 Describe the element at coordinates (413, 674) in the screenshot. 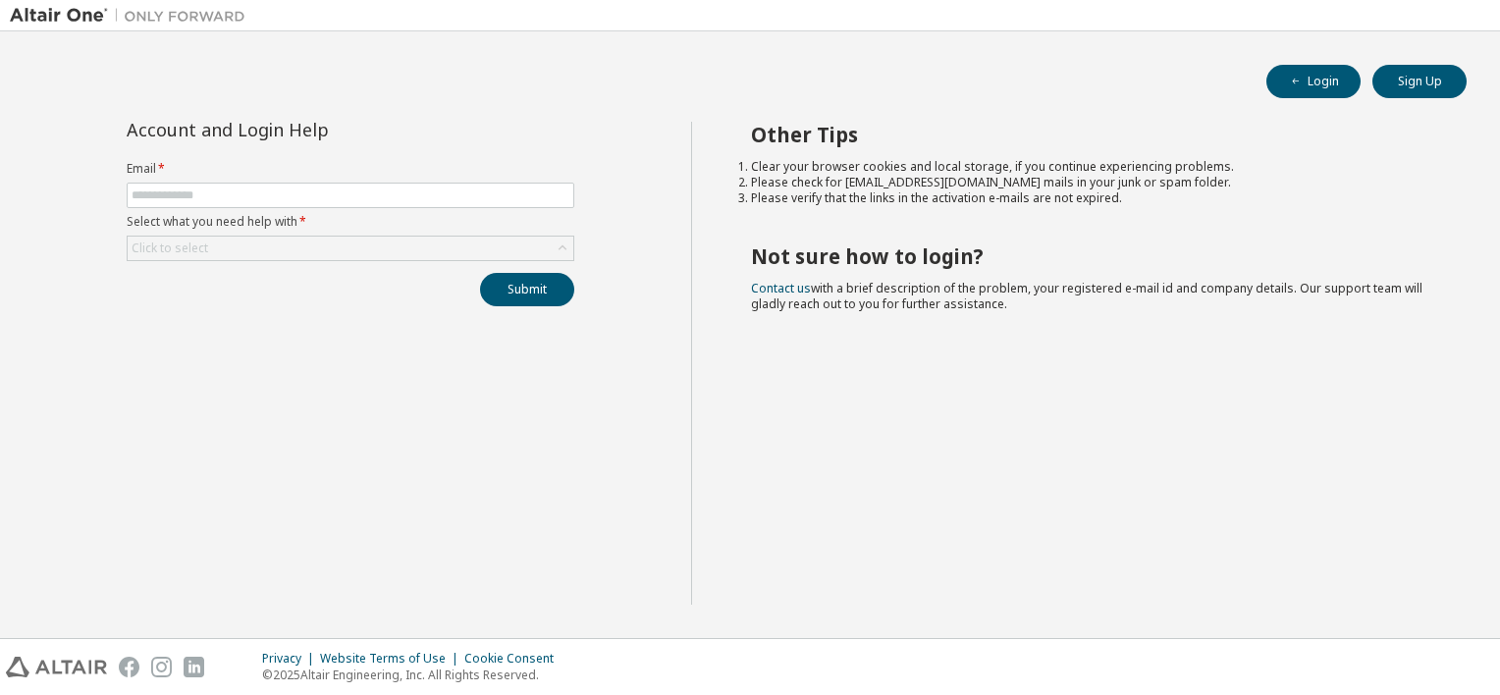

I see `p: © 2025 Altair Engineering, Inc. All Rights Reserved.` at that location.